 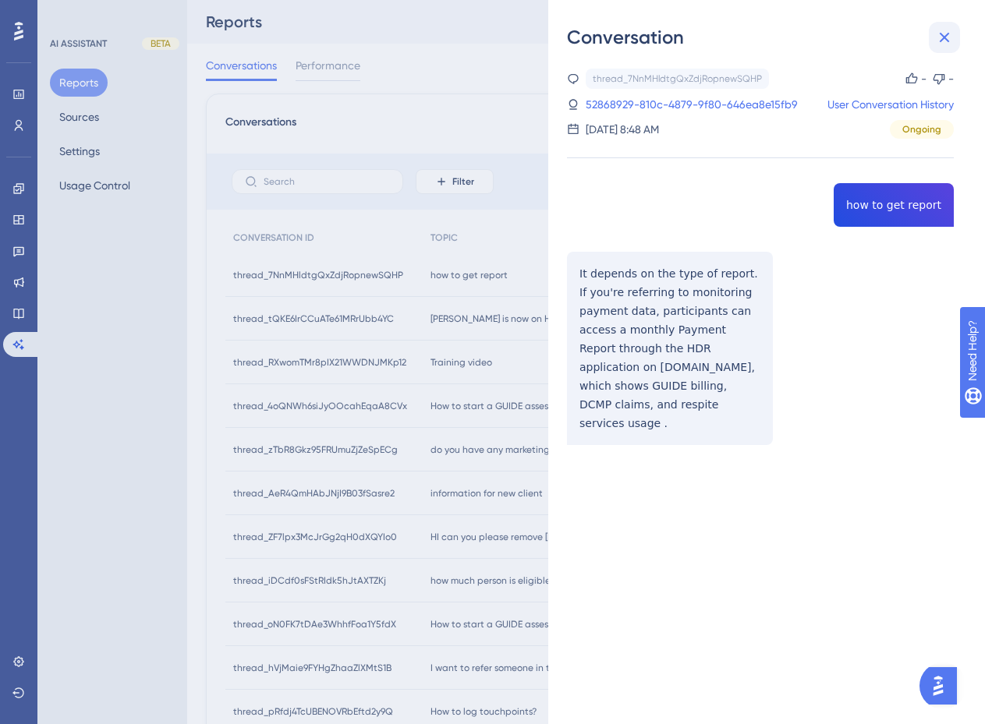 What do you see at coordinates (677, 79) in the screenshot?
I see `div: thread_7NnMHldtgQxZdjRopnewSQHP` at bounding box center [677, 79].